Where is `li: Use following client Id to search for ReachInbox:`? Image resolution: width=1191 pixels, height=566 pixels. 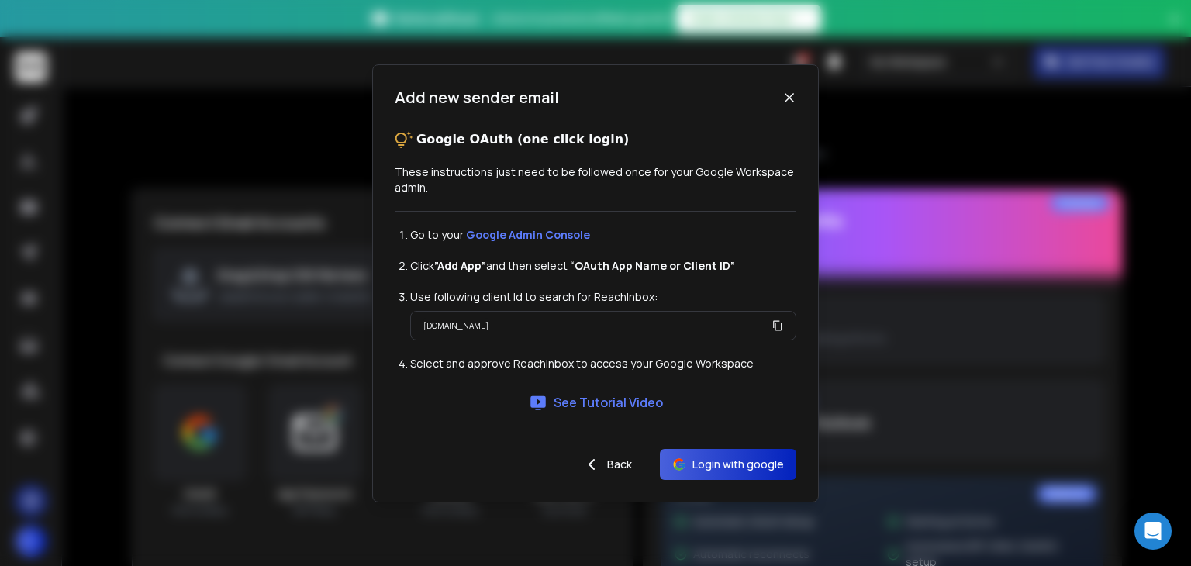
li: Use following client Id to search for ReachInbox: is located at coordinates (603, 297).